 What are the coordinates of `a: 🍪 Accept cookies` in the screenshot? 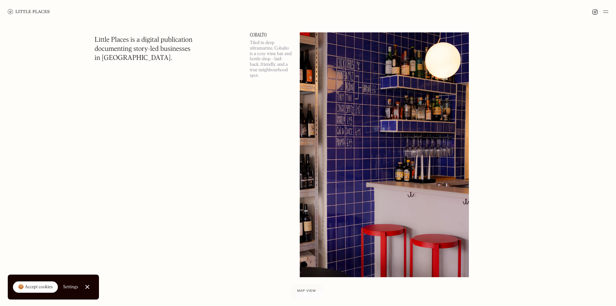 It's located at (35, 287).